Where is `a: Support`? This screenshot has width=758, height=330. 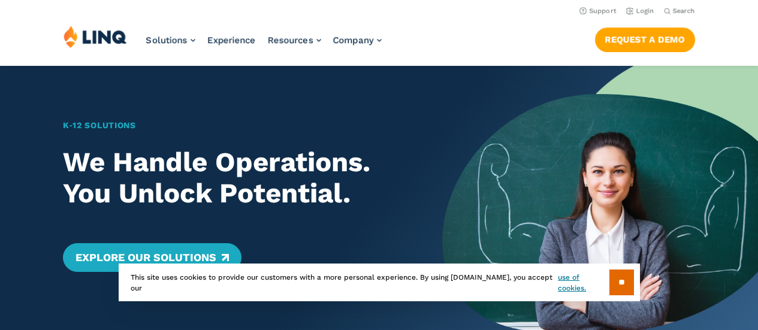 a: Support is located at coordinates (598, 11).